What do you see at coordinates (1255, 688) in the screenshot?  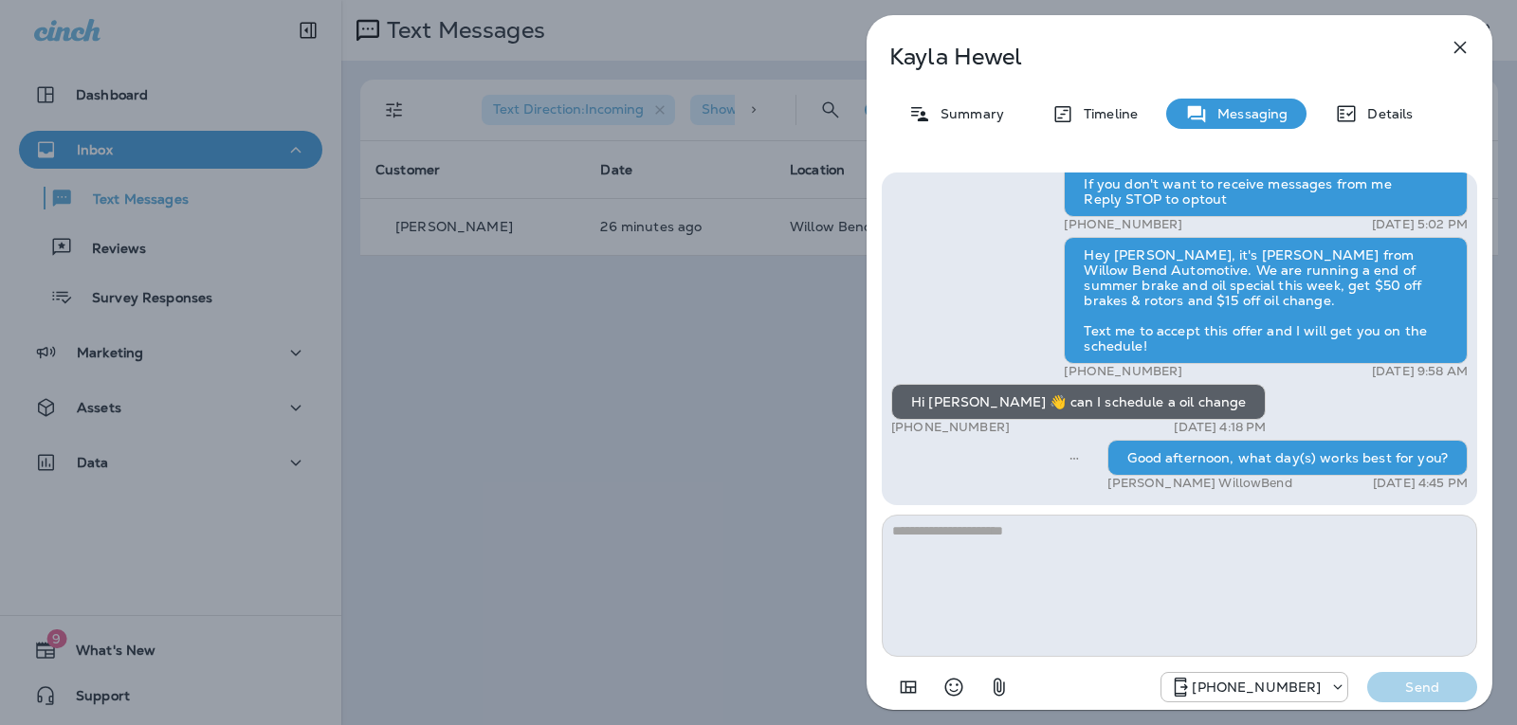 I see `div: +1 (813) 497-4455` at bounding box center [1255, 688].